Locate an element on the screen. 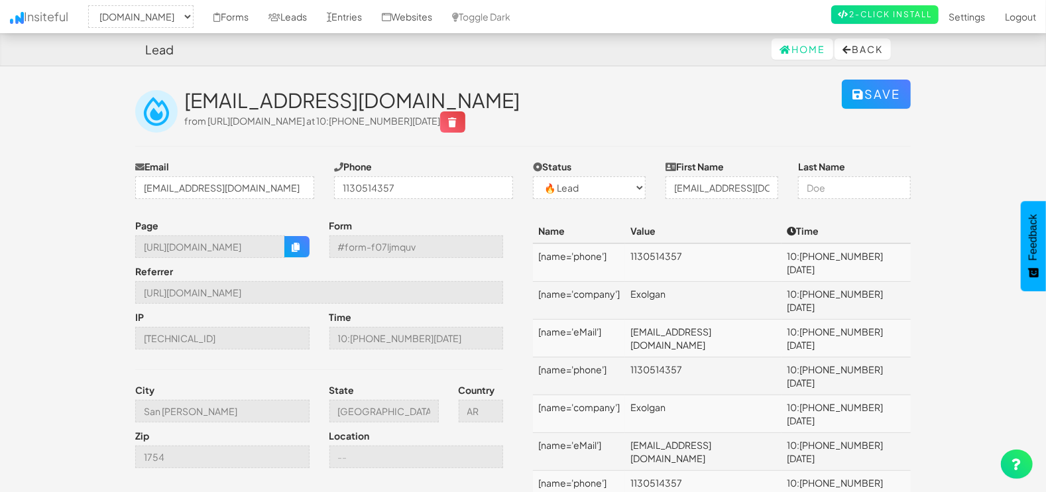 This screenshot has height=492, width=1046. label: IP is located at coordinates (139, 317).